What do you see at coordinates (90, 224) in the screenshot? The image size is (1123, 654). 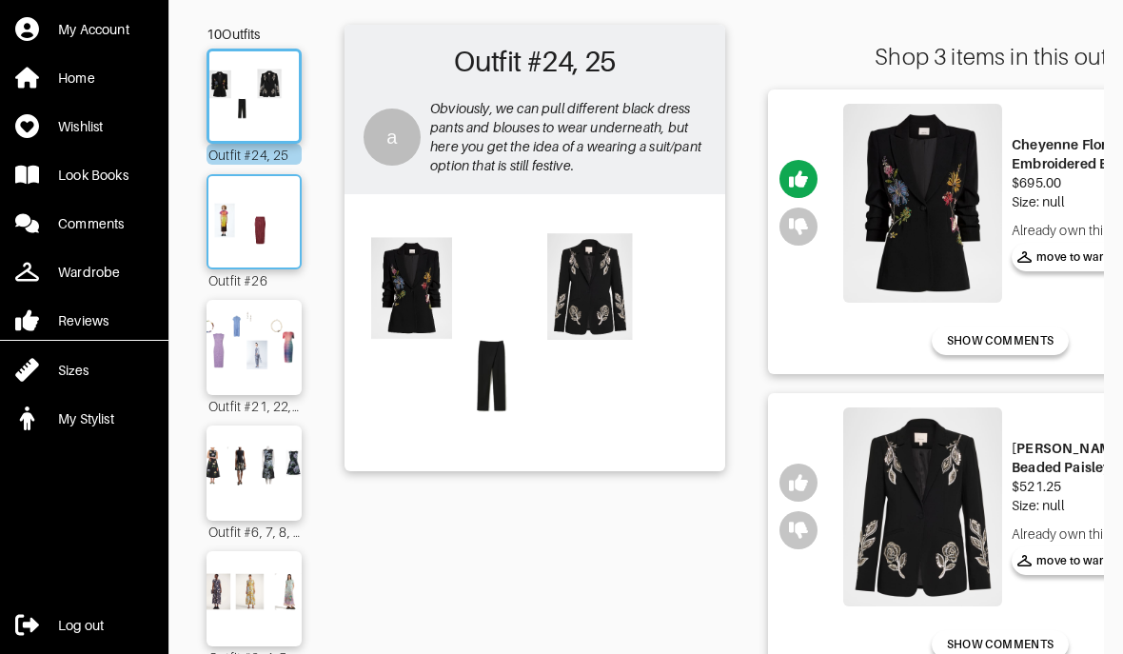 I see `div: Comments` at bounding box center [90, 224].